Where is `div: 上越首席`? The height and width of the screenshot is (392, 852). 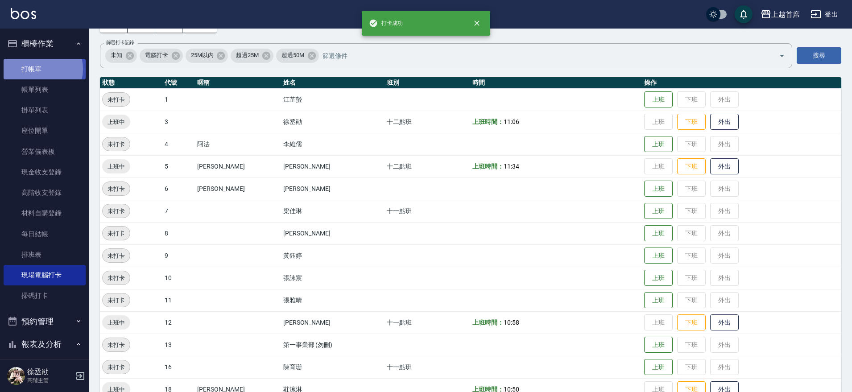 div: 上越首席 is located at coordinates (785, 14).